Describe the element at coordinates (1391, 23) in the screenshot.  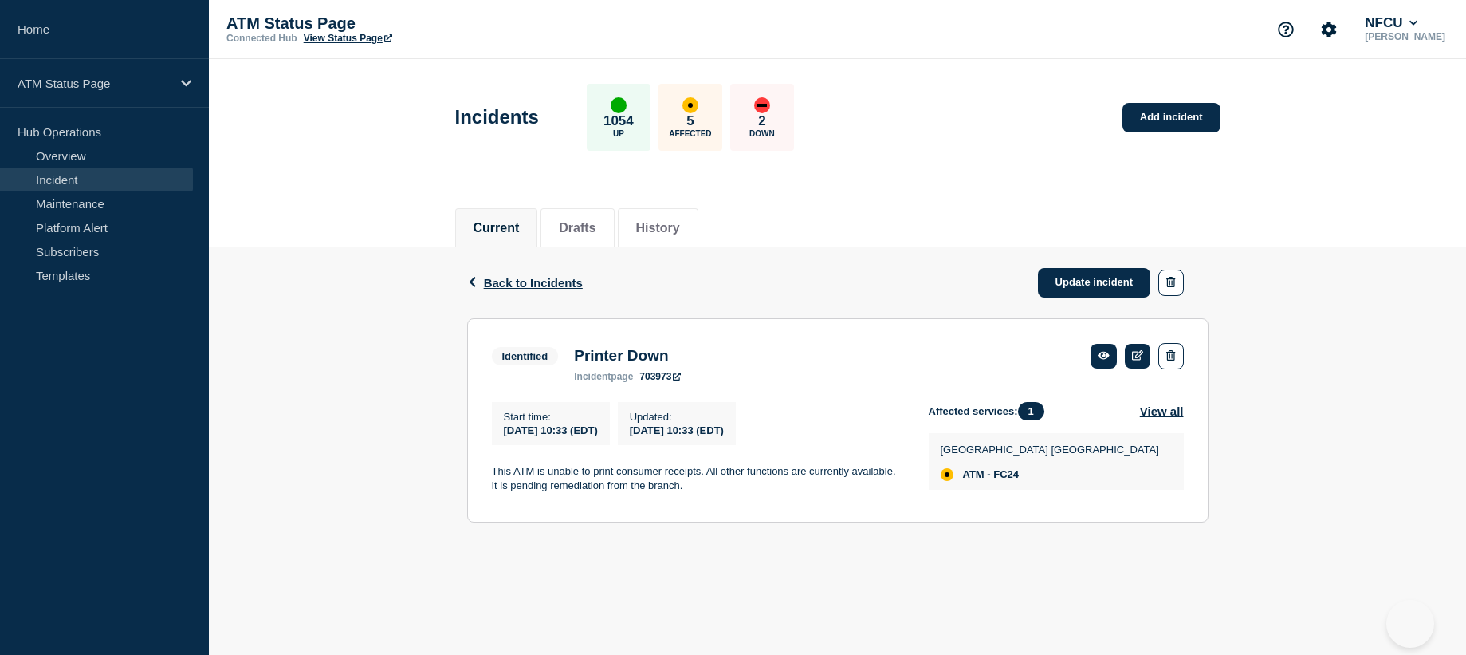
I see `button: NFCU` at that location.